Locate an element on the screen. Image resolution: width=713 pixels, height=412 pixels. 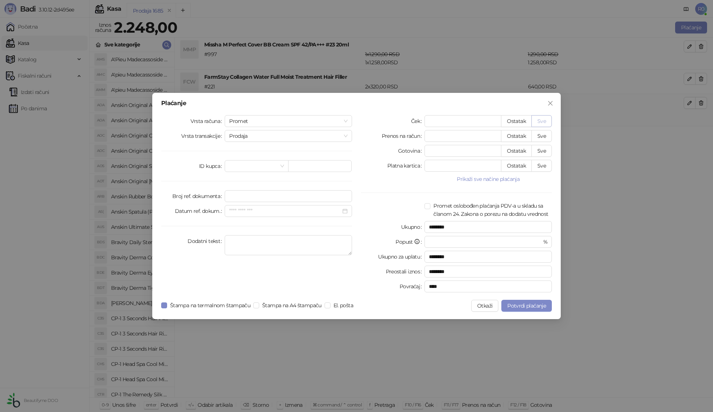
input: Broj ref. dokumenta is located at coordinates (288, 196).